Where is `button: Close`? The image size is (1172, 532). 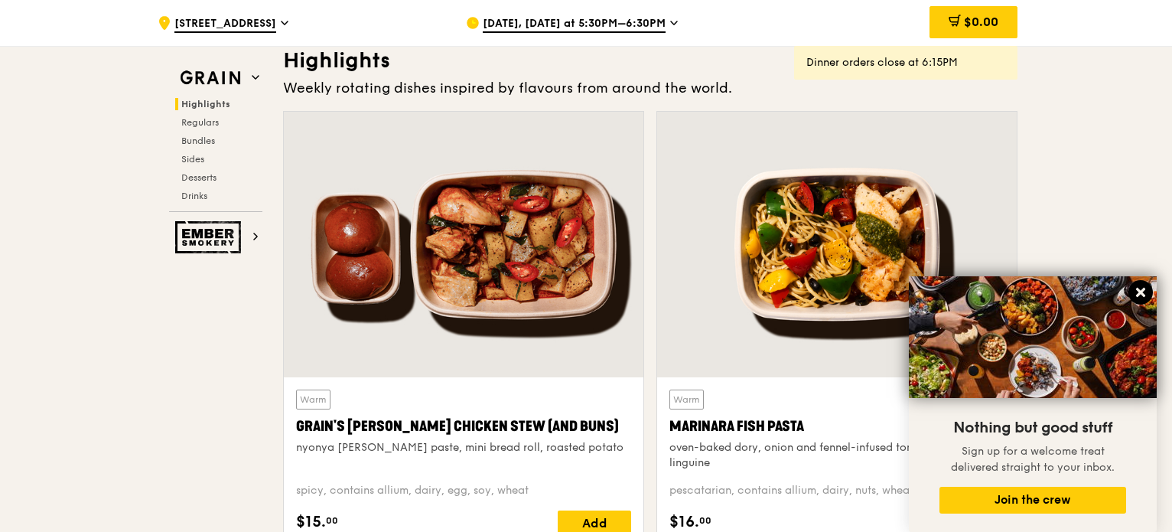 button: Close is located at coordinates (1141, 292).